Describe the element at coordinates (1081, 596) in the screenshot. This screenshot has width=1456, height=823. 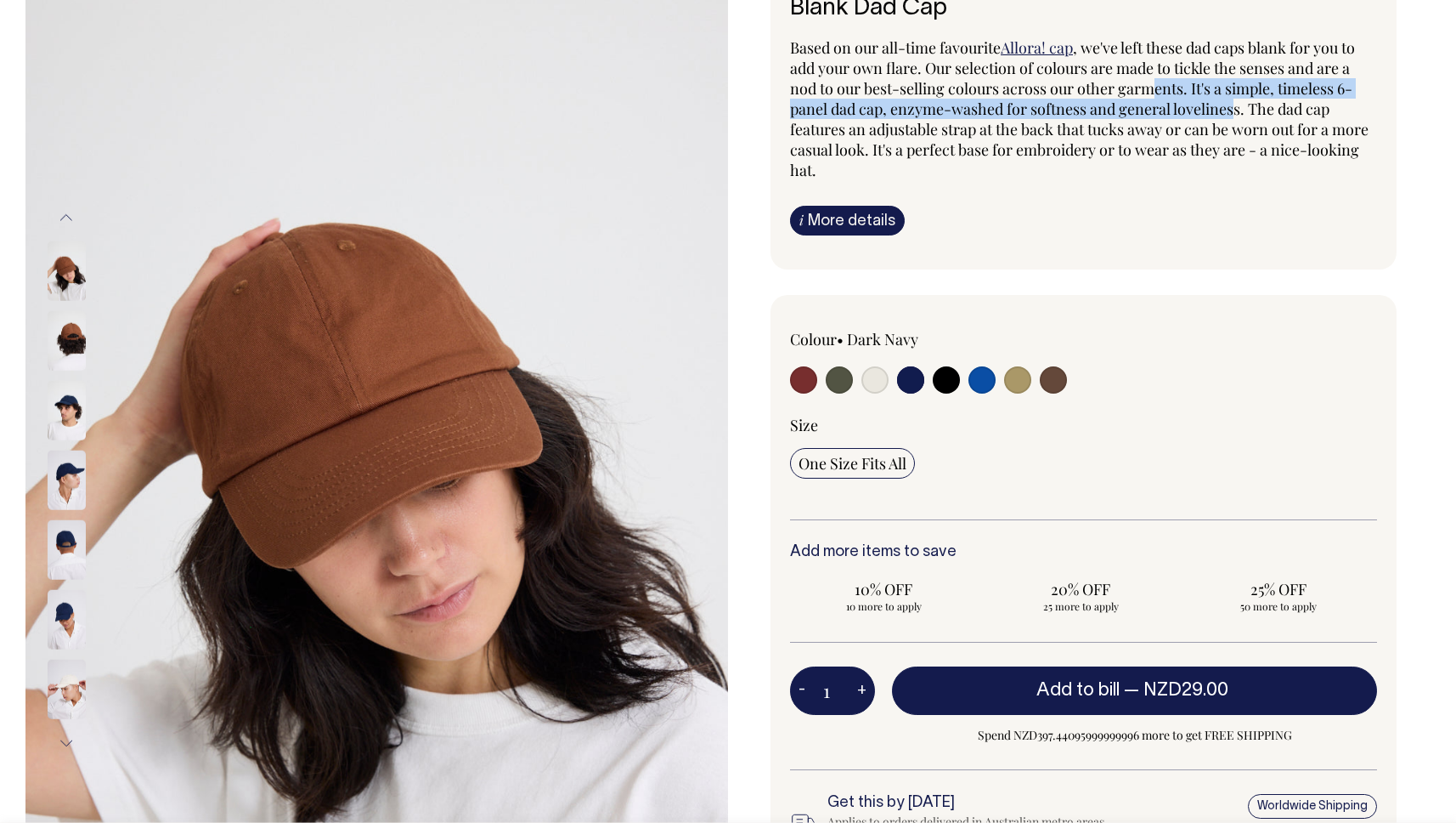
I see `input: 20% OFF 25 more to apply` at that location.